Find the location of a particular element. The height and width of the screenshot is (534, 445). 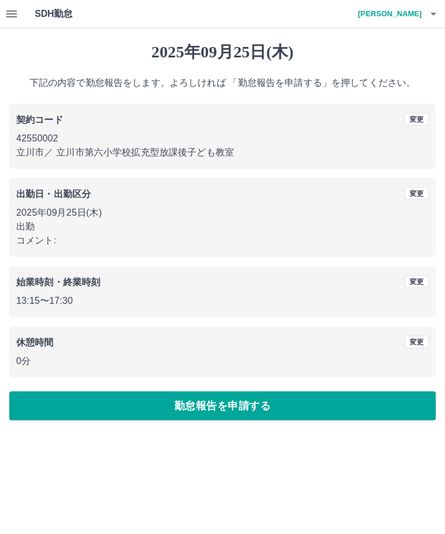

b: 始業時刻・終業時刻 is located at coordinates (58, 282).